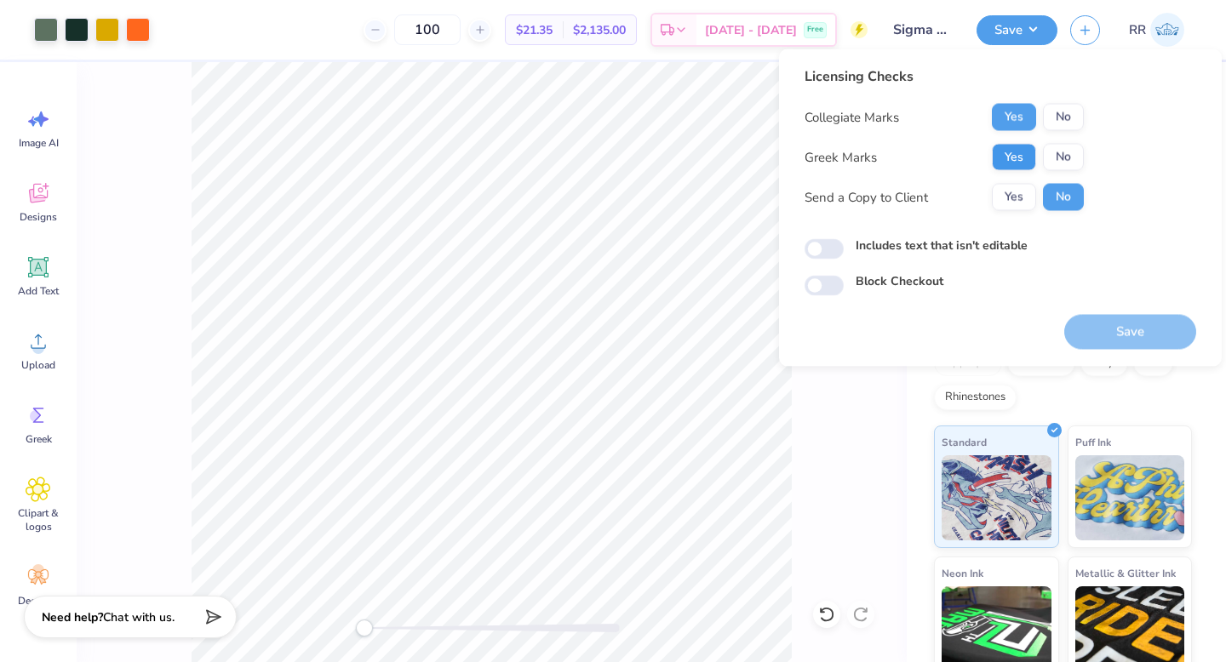 The width and height of the screenshot is (1226, 662). What do you see at coordinates (364, 628) in the screenshot?
I see `div: Accessibility label` at bounding box center [364, 628].